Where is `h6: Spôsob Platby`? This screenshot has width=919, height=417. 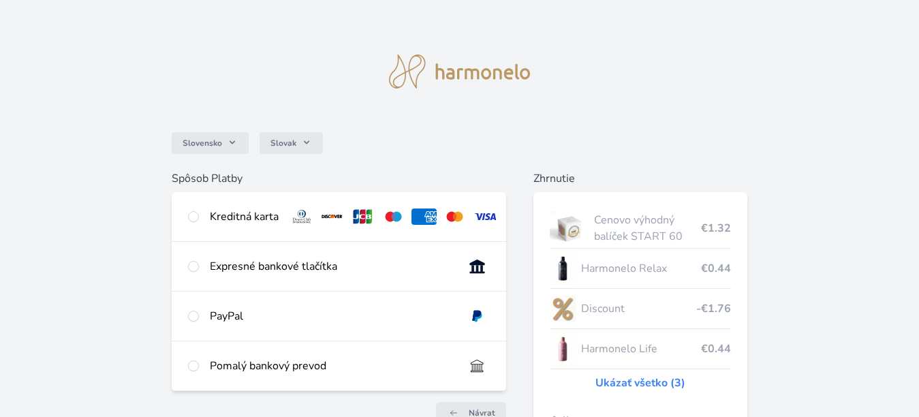 h6: Spôsob Platby is located at coordinates (339, 179).